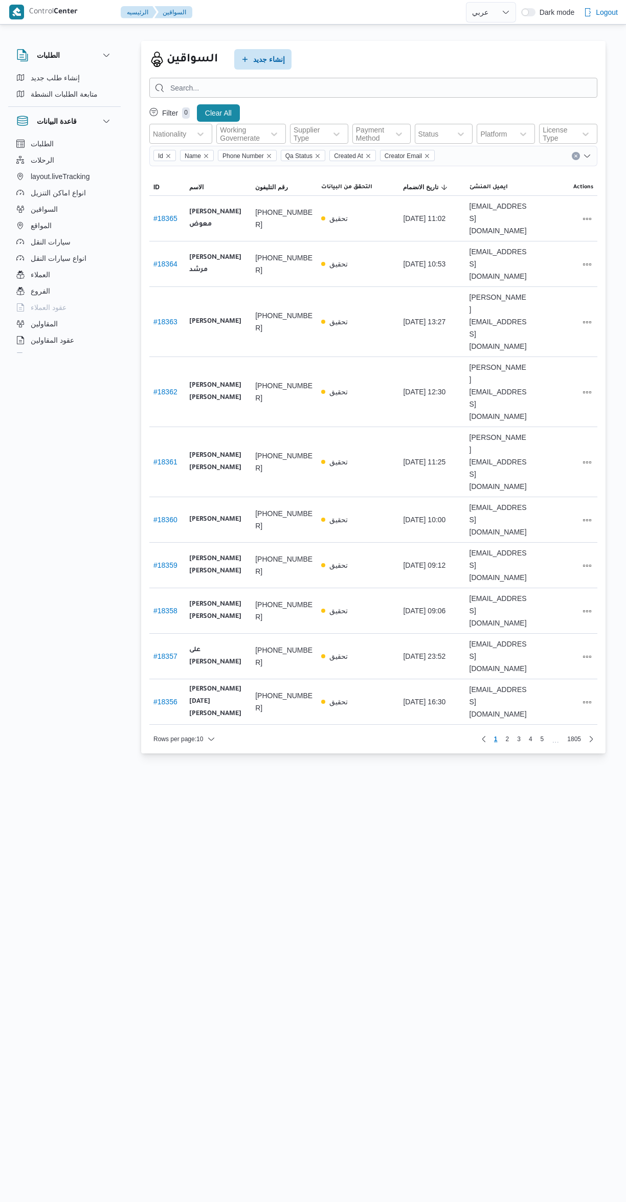 The height and width of the screenshot is (1202, 626). Describe the element at coordinates (557, 134) in the screenshot. I see `div: License Type` at that location.